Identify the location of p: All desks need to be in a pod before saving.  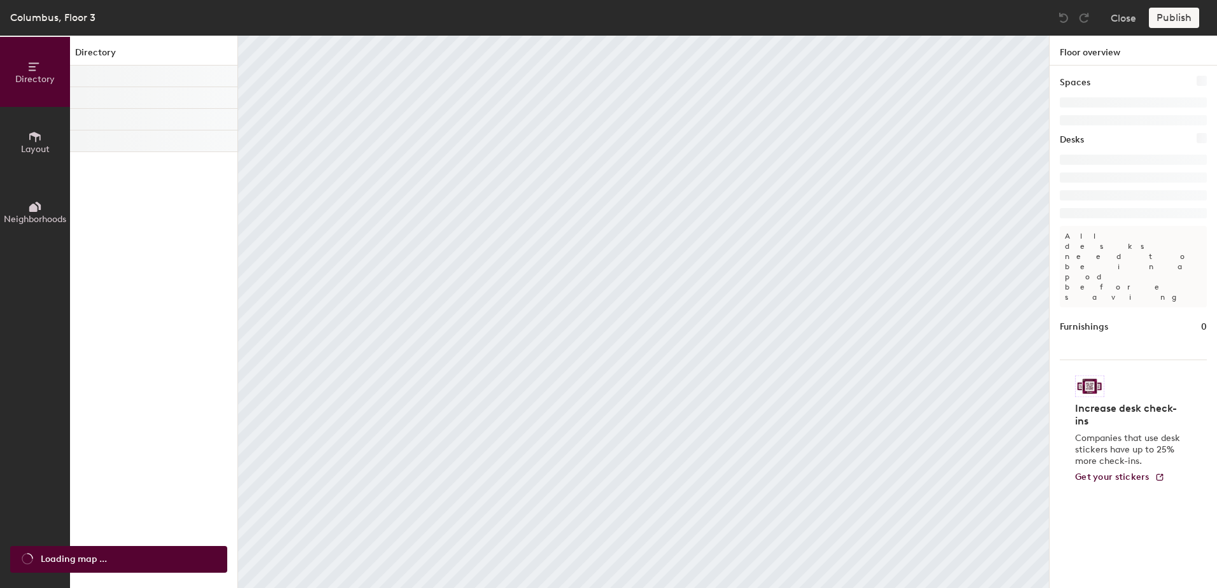
(1133, 267).